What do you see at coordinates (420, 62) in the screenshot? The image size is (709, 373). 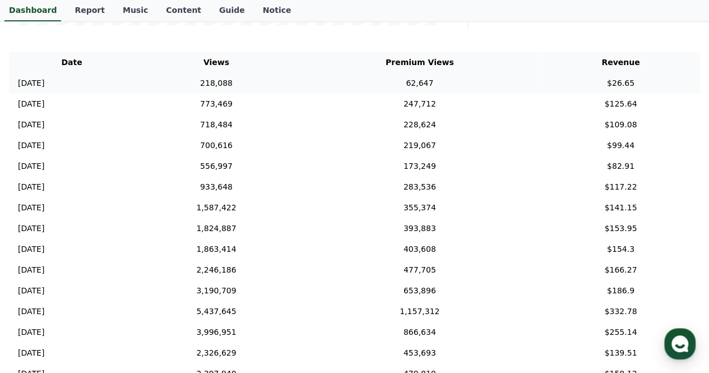 I see `th: Premium Views` at bounding box center [420, 62].